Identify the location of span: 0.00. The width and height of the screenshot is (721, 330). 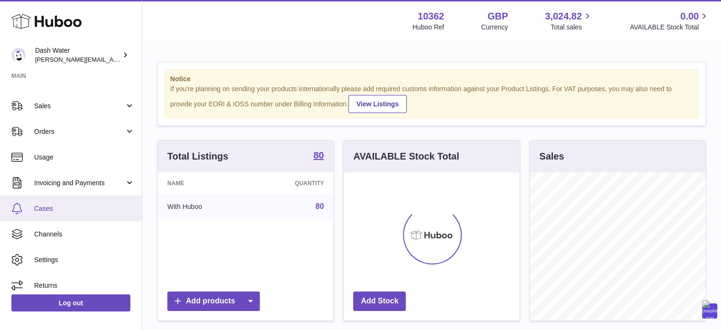
(689, 16).